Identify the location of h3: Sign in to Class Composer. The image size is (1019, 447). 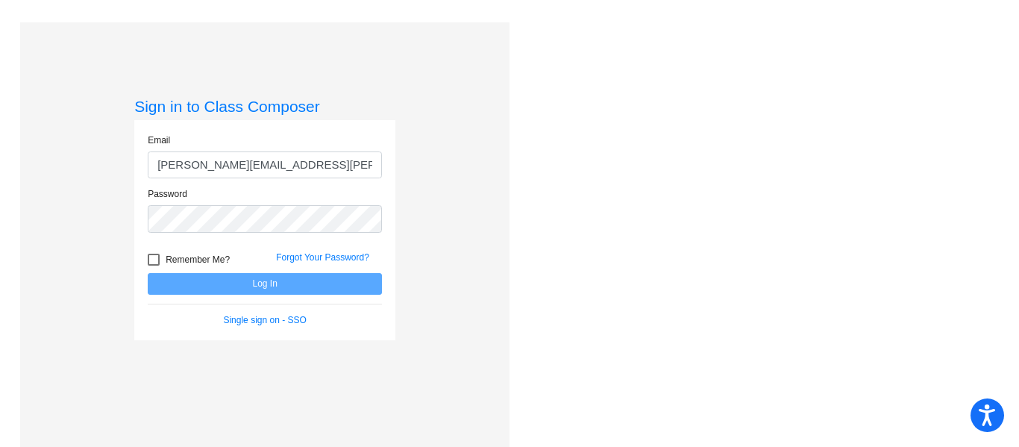
(265, 106).